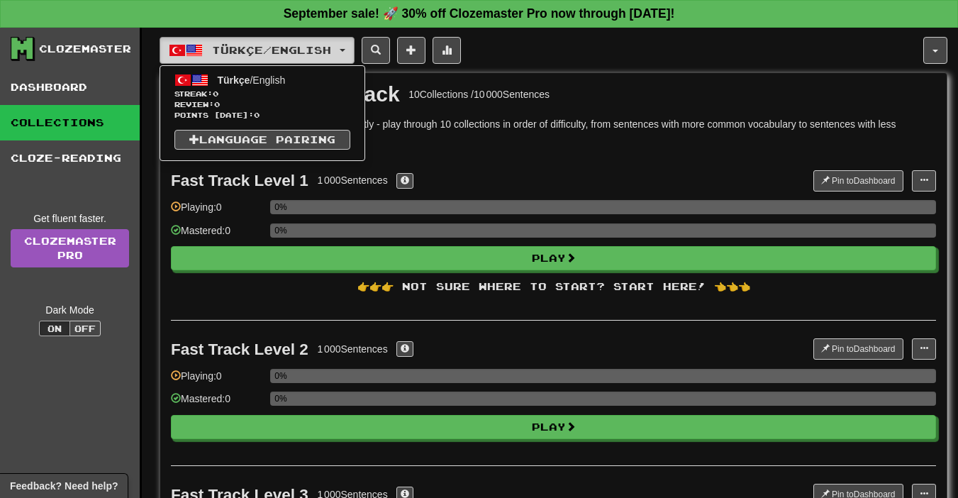 The height and width of the screenshot is (498, 958). I want to click on button: On, so click(55, 328).